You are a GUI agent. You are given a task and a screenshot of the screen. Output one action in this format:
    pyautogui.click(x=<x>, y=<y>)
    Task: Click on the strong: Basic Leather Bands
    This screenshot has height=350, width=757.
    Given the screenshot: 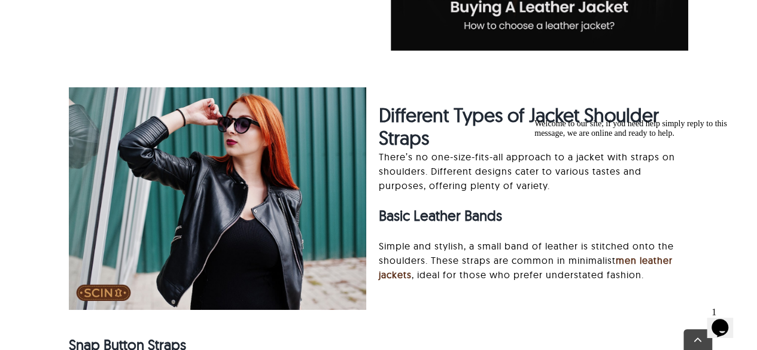 What is the action you would take?
    pyautogui.click(x=440, y=215)
    